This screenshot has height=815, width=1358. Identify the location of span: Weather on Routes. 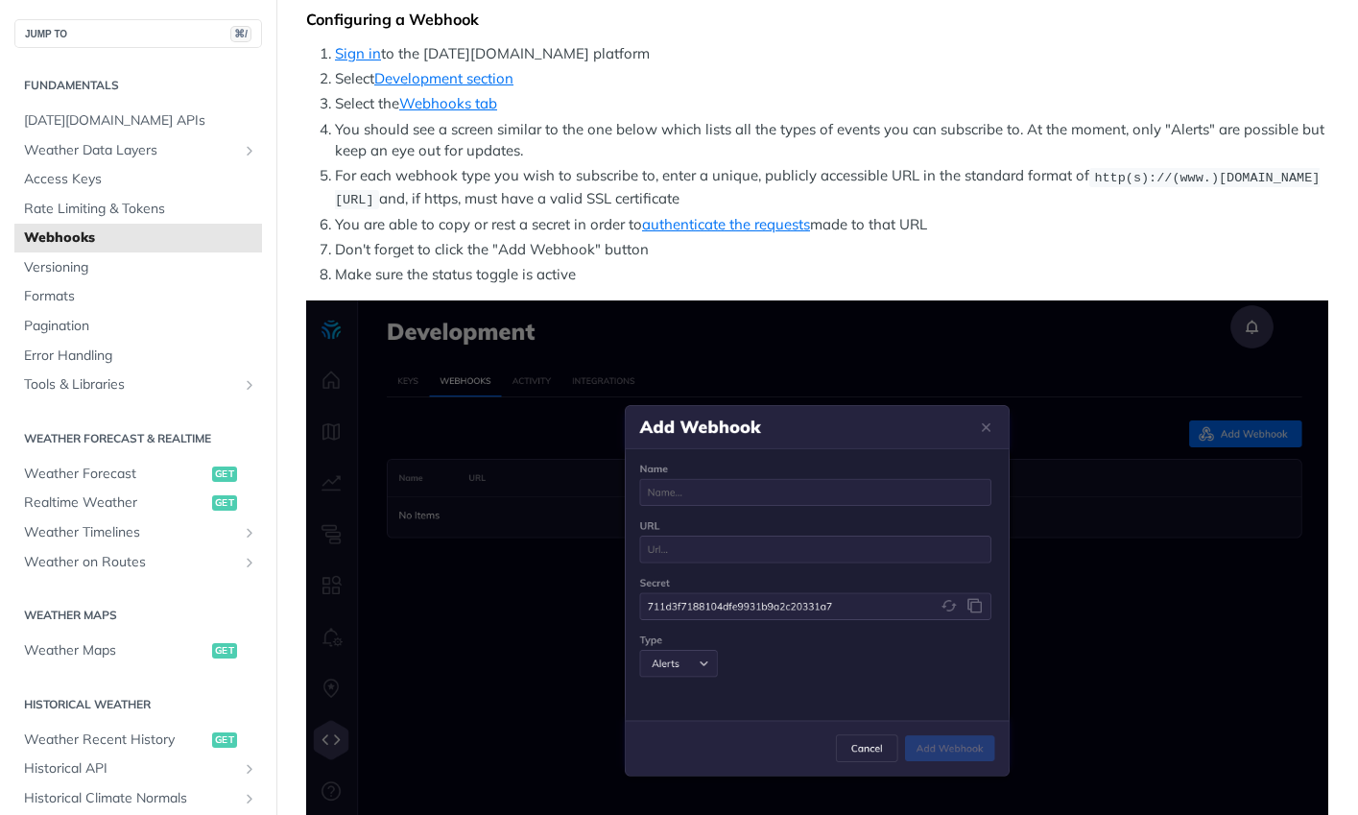
(131, 562).